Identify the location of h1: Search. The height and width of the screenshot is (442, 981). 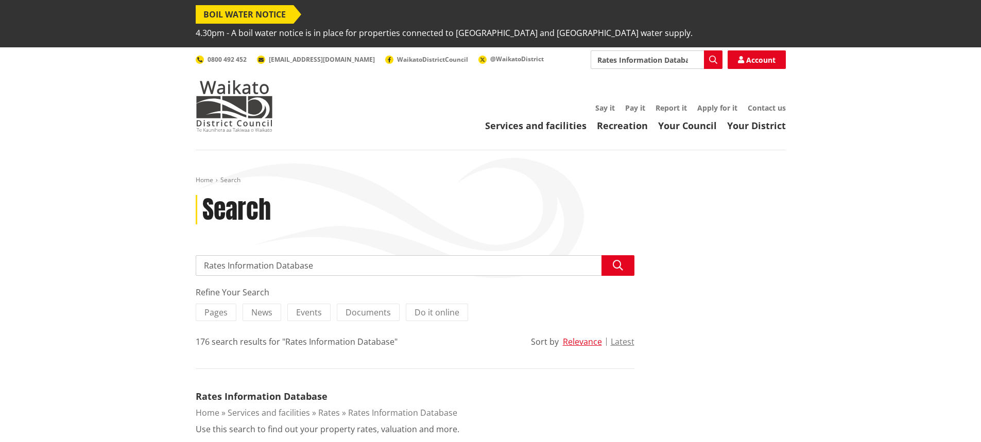
(236, 210).